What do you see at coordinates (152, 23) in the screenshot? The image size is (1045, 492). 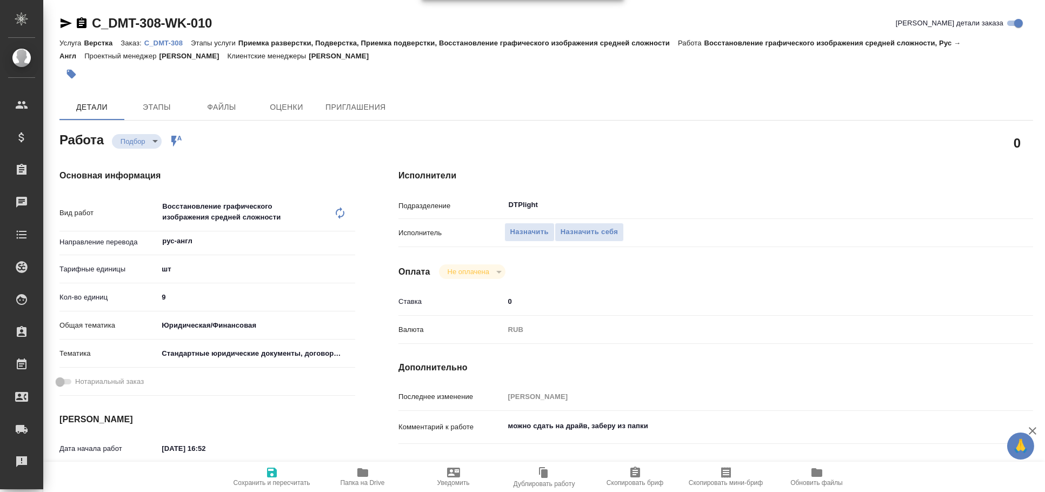 I see `a: C_DMT-308-WK-010` at bounding box center [152, 23].